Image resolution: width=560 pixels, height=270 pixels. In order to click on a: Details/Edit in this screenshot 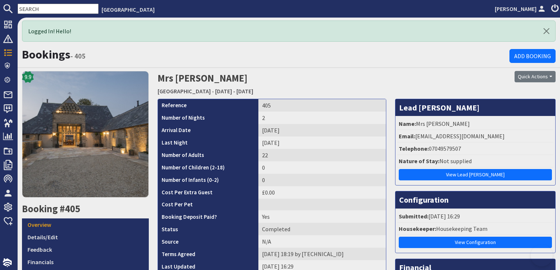, I will do `click(85, 237)`.